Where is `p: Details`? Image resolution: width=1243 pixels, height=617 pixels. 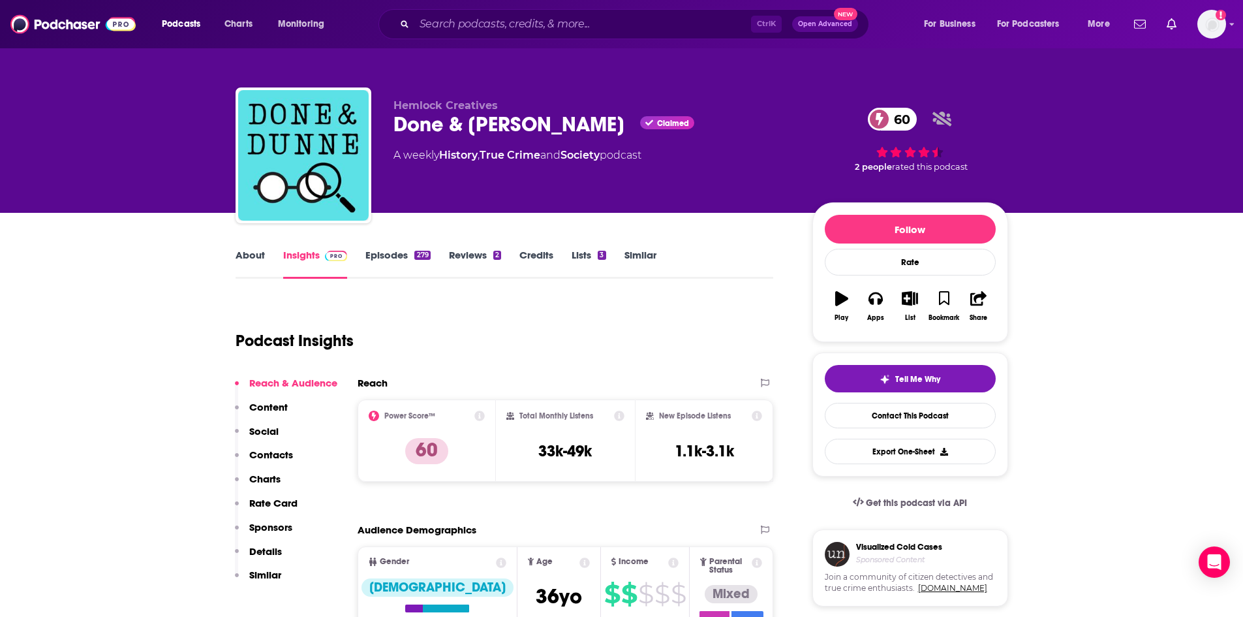 p: Details is located at coordinates (266, 551).